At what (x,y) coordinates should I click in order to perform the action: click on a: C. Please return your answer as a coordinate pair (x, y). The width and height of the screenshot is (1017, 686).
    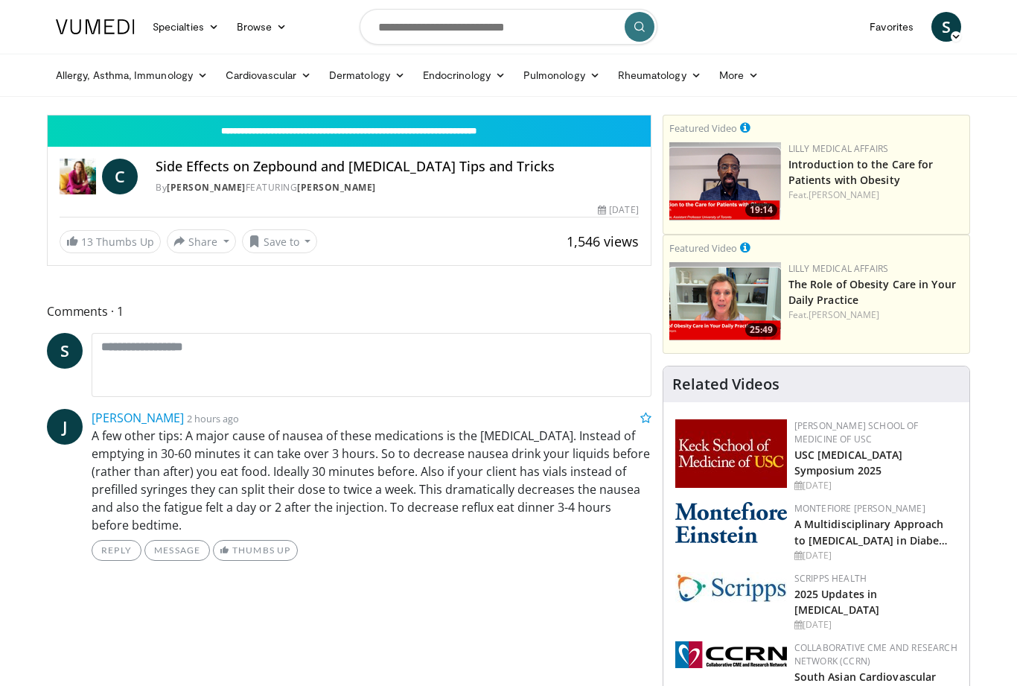
    Looking at the image, I should click on (120, 176).